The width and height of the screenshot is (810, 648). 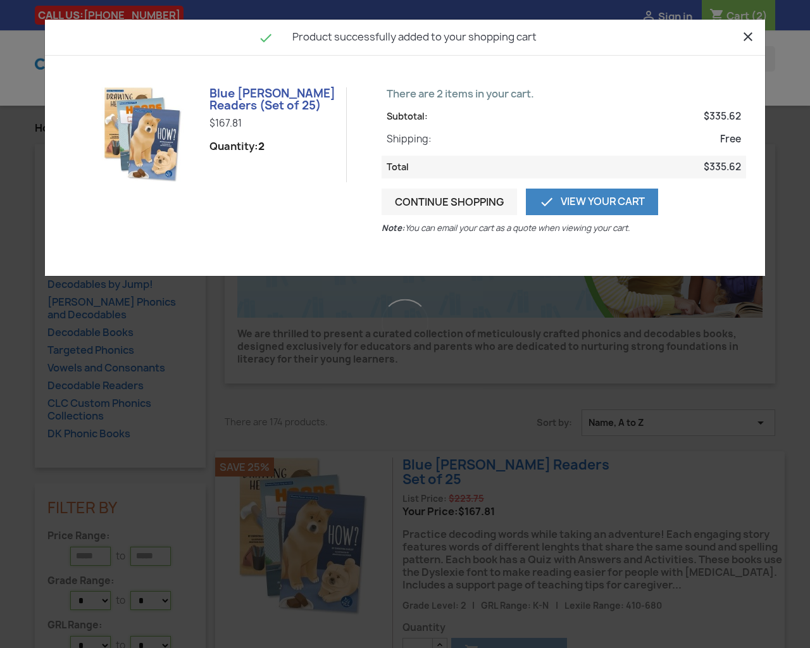 What do you see at coordinates (393, 228) in the screenshot?
I see `b: Note:` at bounding box center [393, 228].